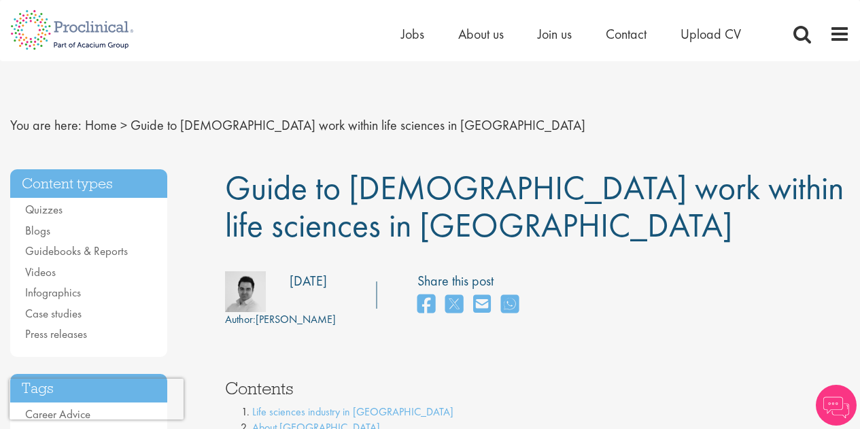  Describe the element at coordinates (480, 34) in the screenshot. I see `span: About us` at that location.